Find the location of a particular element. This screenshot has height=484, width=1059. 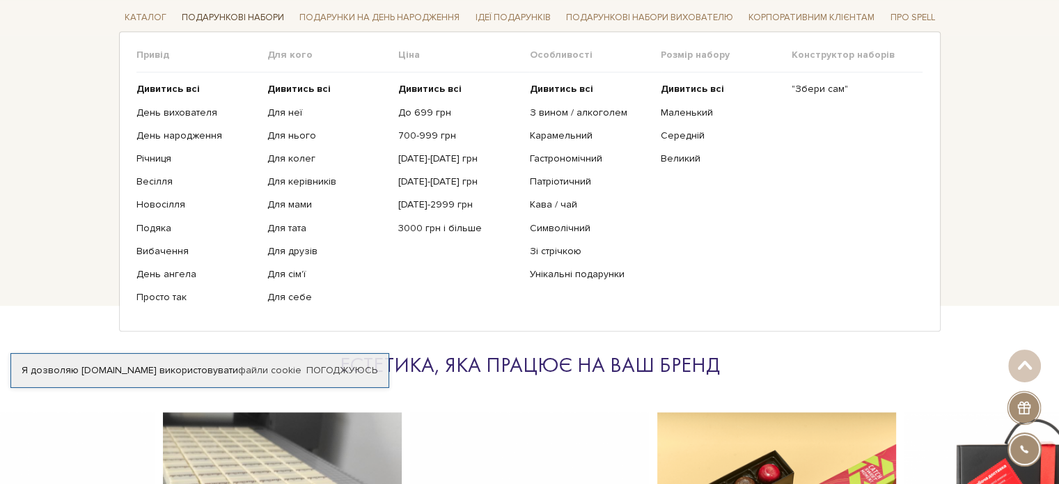

a: Патріотичний is located at coordinates (589, 182).